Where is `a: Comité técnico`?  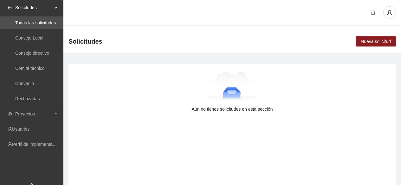
a: Comité técnico is located at coordinates (30, 68).